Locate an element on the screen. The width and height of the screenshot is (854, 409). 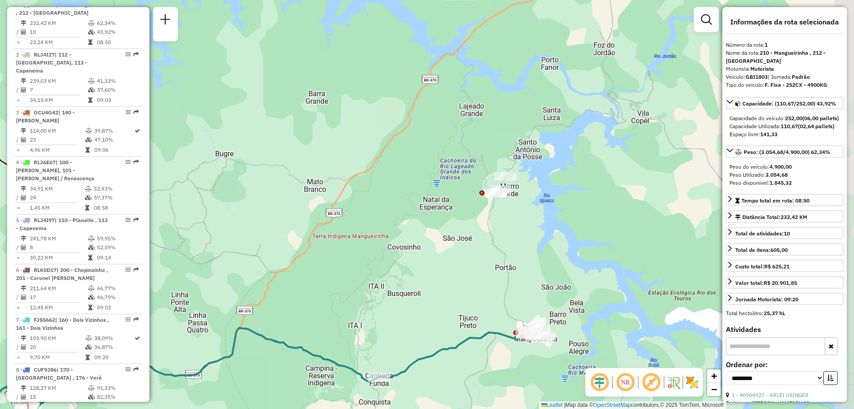
div: Map data © contributors,© 2025 TomTom, Microsoft is located at coordinates (632, 405).